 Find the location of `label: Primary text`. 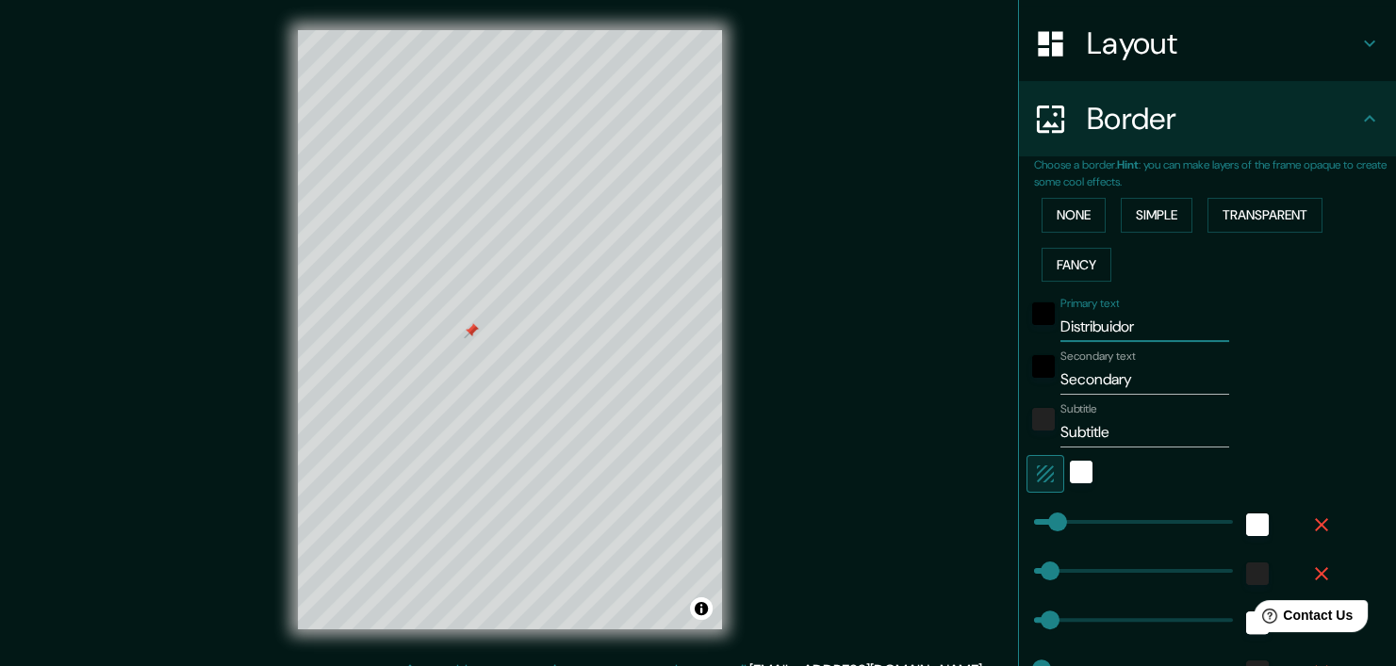

label: Primary text is located at coordinates (1089, 303).